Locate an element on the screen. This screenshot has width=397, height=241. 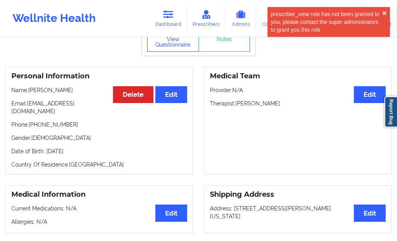
h3: Medical Team is located at coordinates (297, 76).